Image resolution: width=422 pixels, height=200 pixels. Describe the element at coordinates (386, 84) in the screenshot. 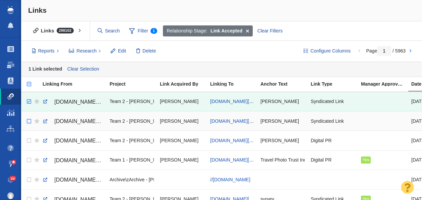

I see `a: Manager Approved Link?` at that location.